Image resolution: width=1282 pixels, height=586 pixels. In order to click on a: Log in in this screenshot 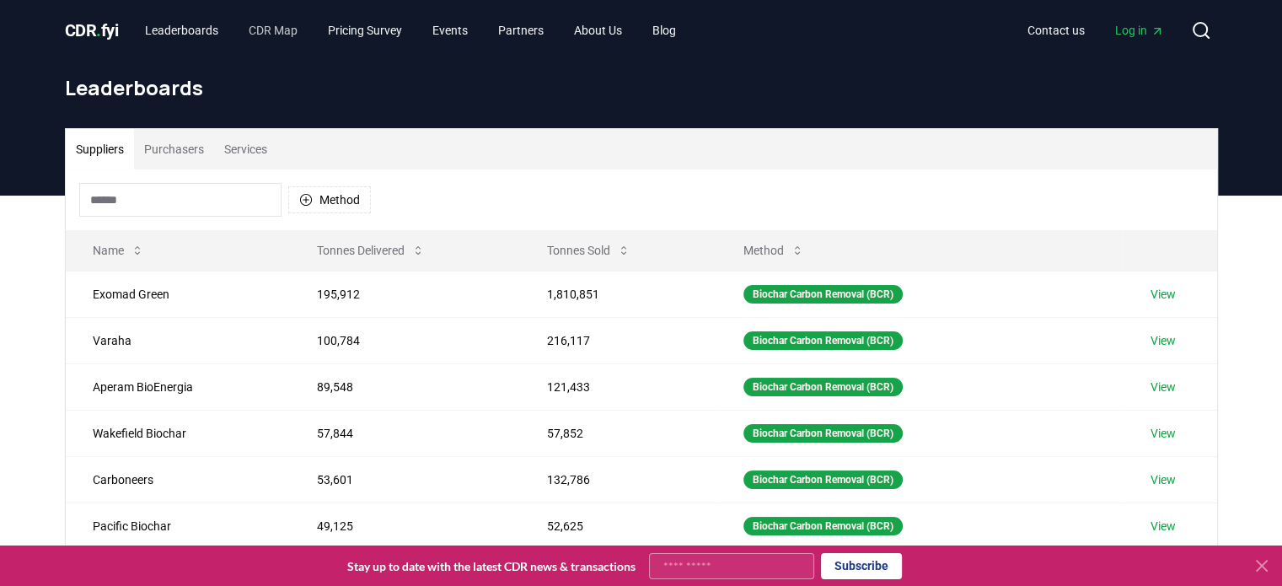, I will do `click(1140, 30)`.